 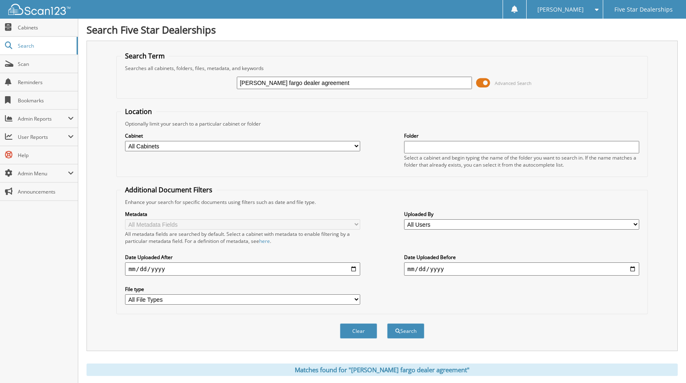 What do you see at coordinates (243, 269) in the screenshot?
I see `input: start` at bounding box center [243, 269].